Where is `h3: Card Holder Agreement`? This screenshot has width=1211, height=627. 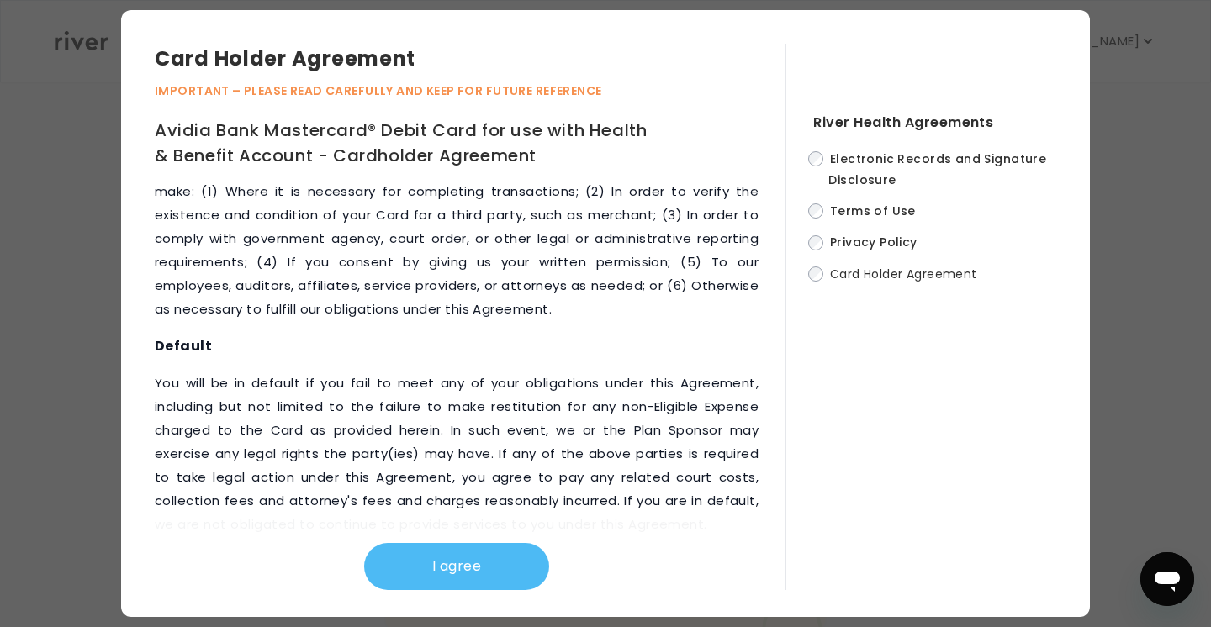 h3: Card Holder Agreement is located at coordinates (470, 59).